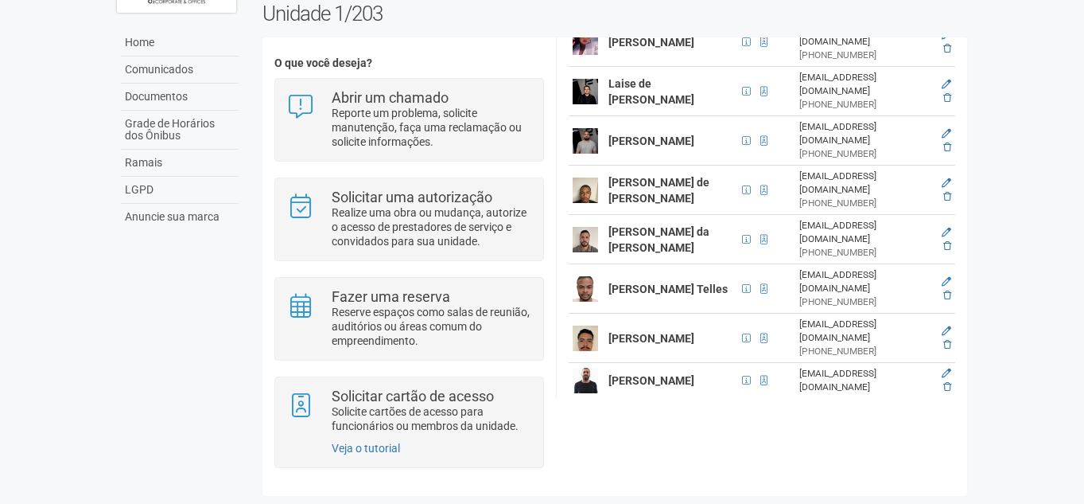  What do you see at coordinates (431, 326) in the screenshot?
I see `p: Reserve espaços como salas de reunião, auditórios ou áreas comum do empreendimento.` at bounding box center [431, 326].